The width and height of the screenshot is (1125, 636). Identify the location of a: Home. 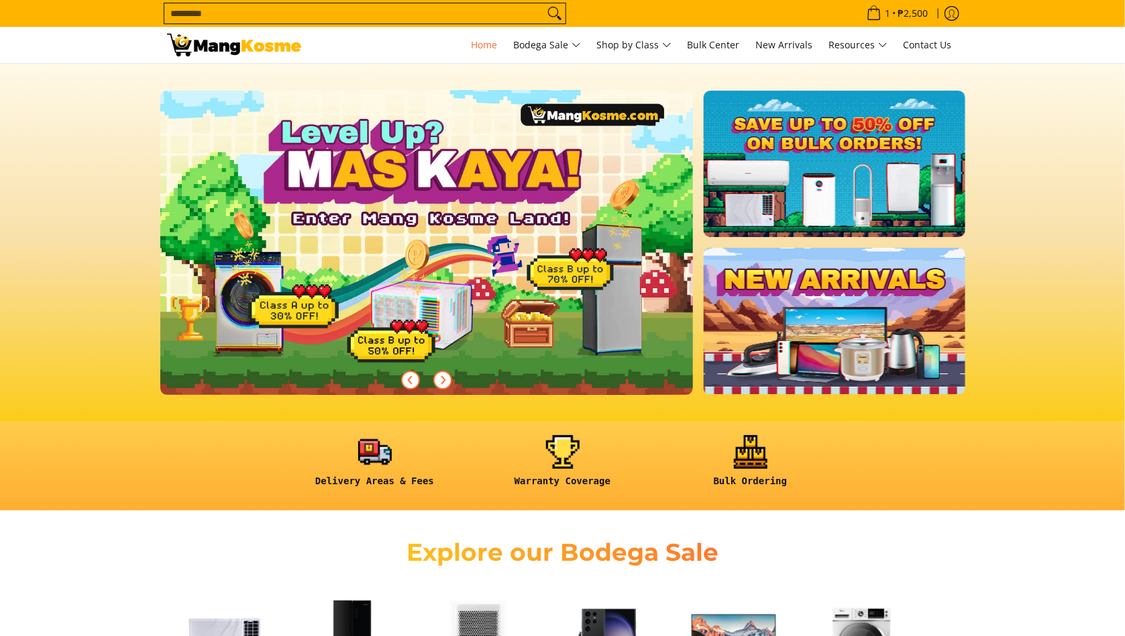
(485, 45).